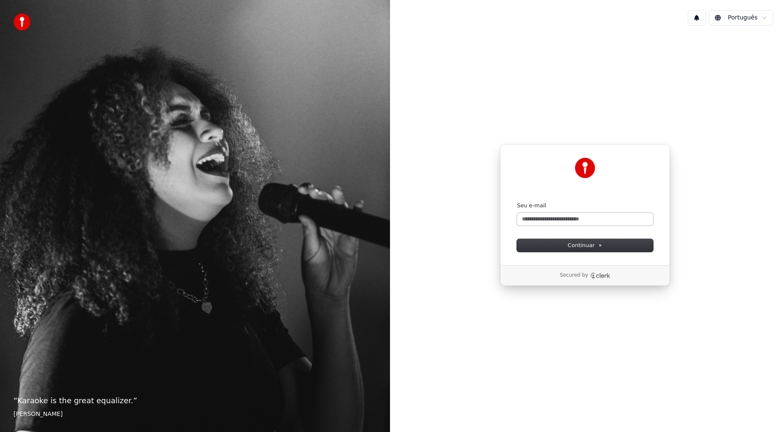 The width and height of the screenshot is (780, 432). Describe the element at coordinates (585, 245) in the screenshot. I see `button: Continuar` at that location.